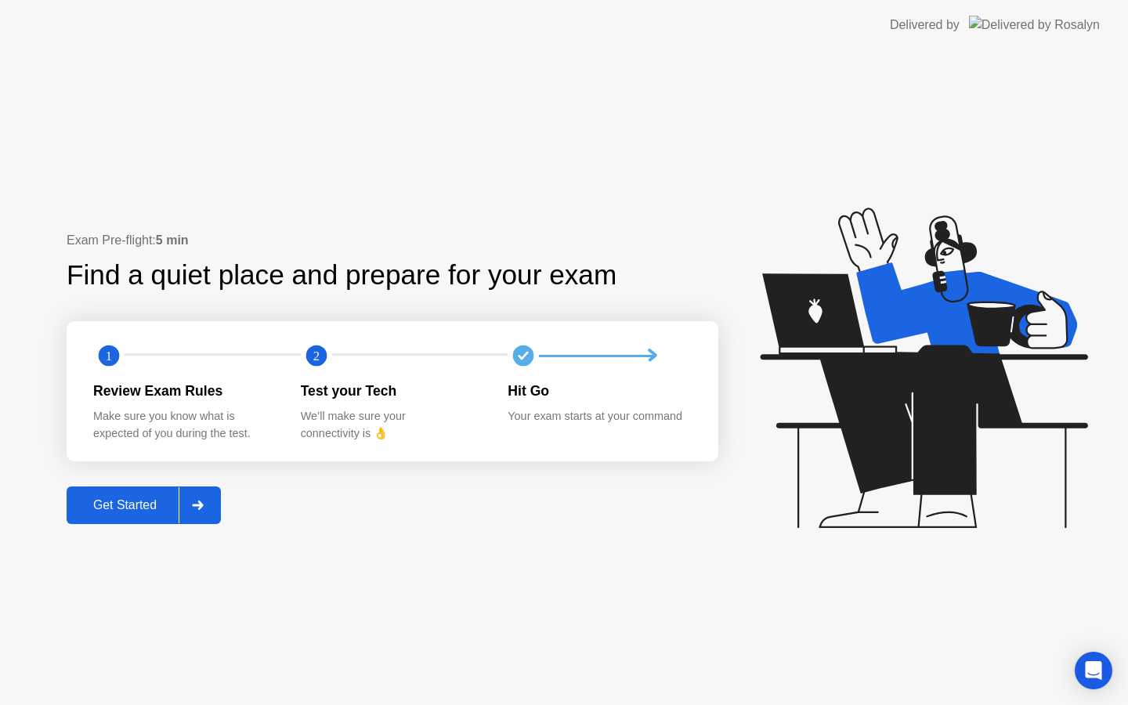 This screenshot has width=1128, height=705. What do you see at coordinates (317, 356) in the screenshot?
I see `text: 2` at bounding box center [317, 356].